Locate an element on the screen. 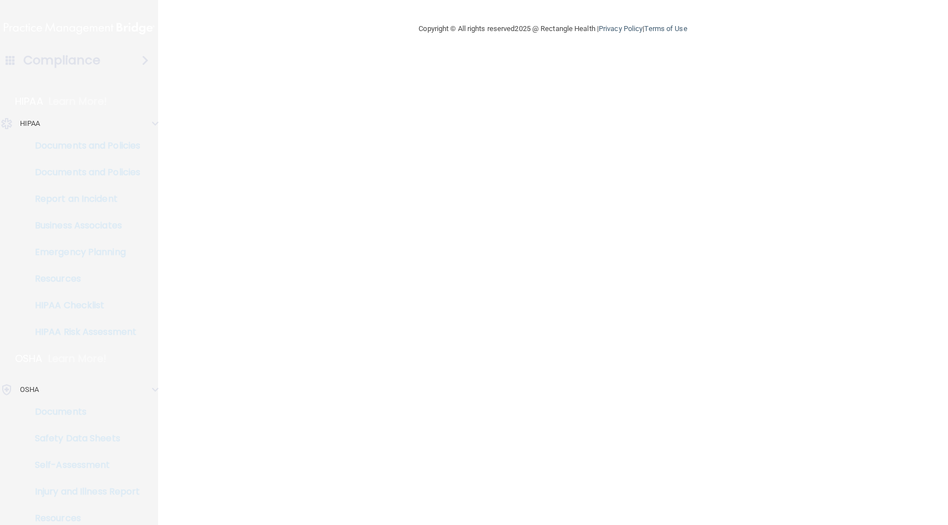  p: Documents is located at coordinates (83, 412).